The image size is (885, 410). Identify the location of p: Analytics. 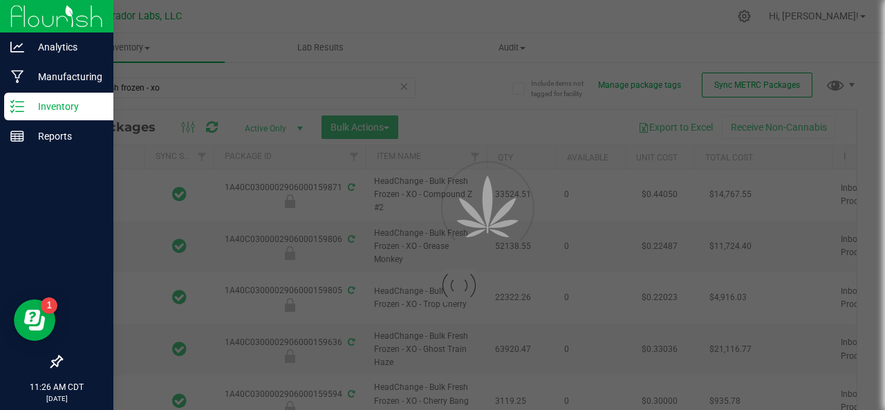
(66, 47).